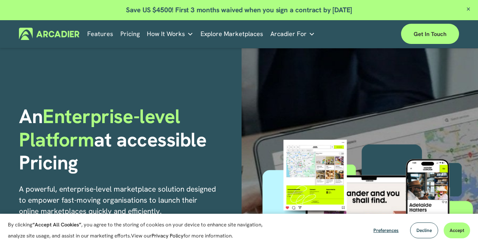  Describe the element at coordinates (100, 34) in the screenshot. I see `a: Features` at that location.